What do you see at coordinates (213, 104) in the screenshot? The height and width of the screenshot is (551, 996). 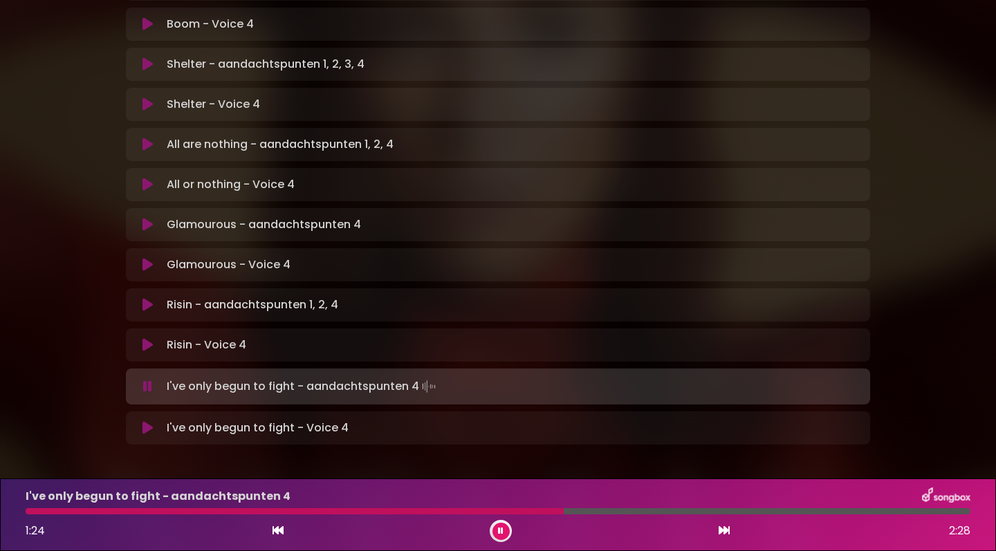 I see `p: Shelter - Voice 4` at bounding box center [213, 104].